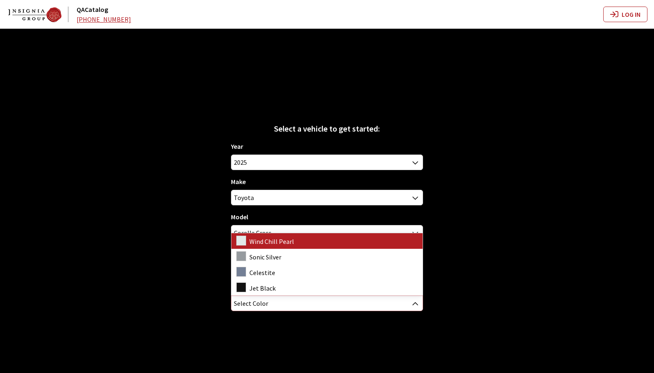 This screenshot has width=654, height=373. What do you see at coordinates (238, 182) in the screenshot?
I see `label: Make` at bounding box center [238, 182].